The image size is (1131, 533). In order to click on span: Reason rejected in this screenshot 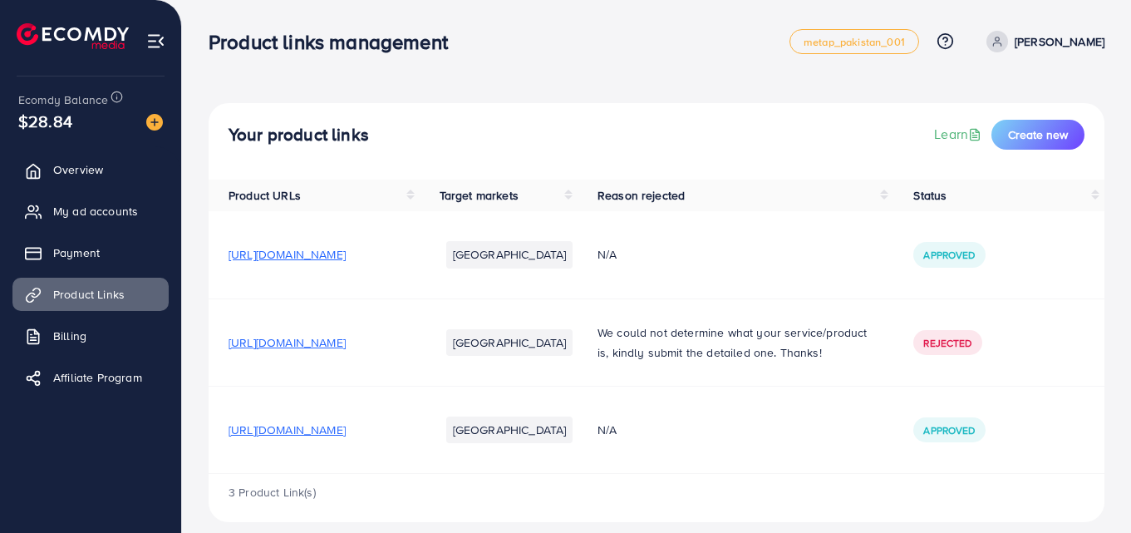, I will do `click(641, 195)`.